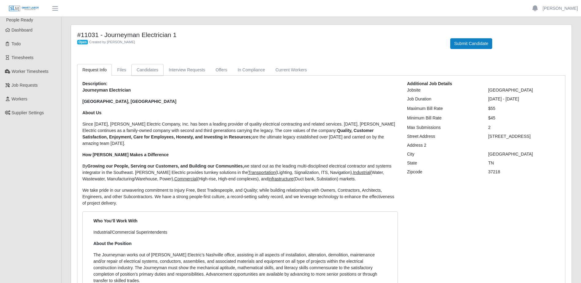 This screenshot has height=283, width=581. I want to click on div: Job Duration, so click(443, 99).